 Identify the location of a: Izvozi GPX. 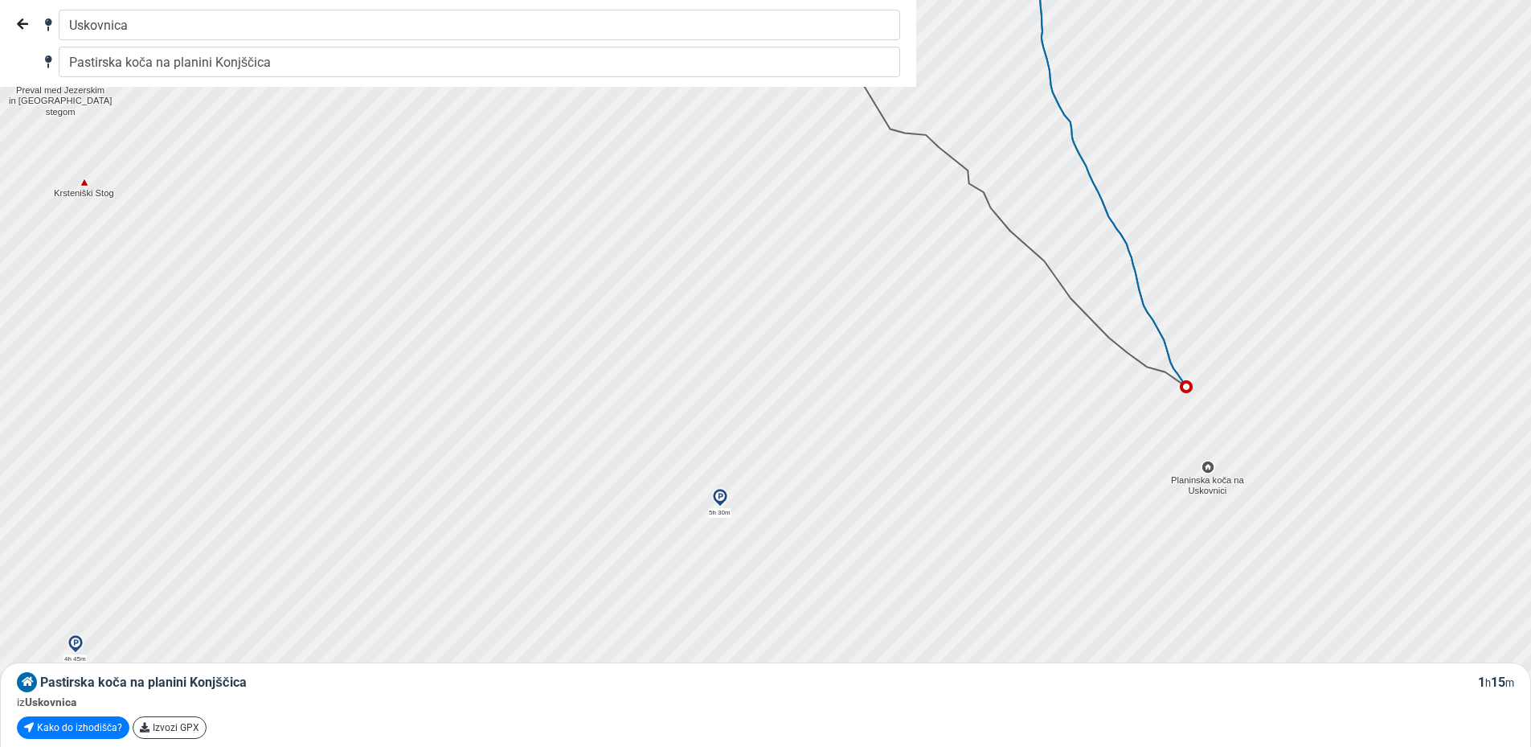
(170, 727).